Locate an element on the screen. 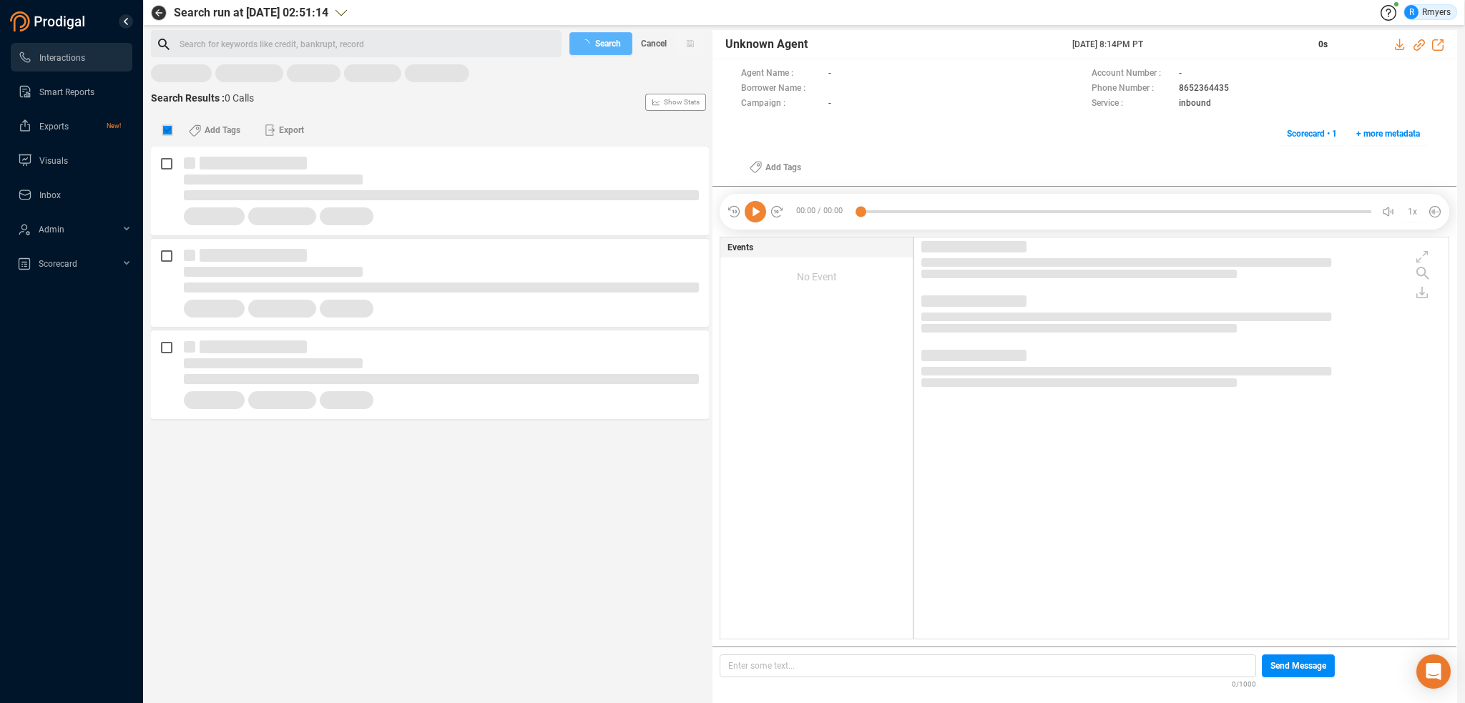 Image resolution: width=1465 pixels, height=703 pixels. span: Scorecard • 1 is located at coordinates (1312, 134).